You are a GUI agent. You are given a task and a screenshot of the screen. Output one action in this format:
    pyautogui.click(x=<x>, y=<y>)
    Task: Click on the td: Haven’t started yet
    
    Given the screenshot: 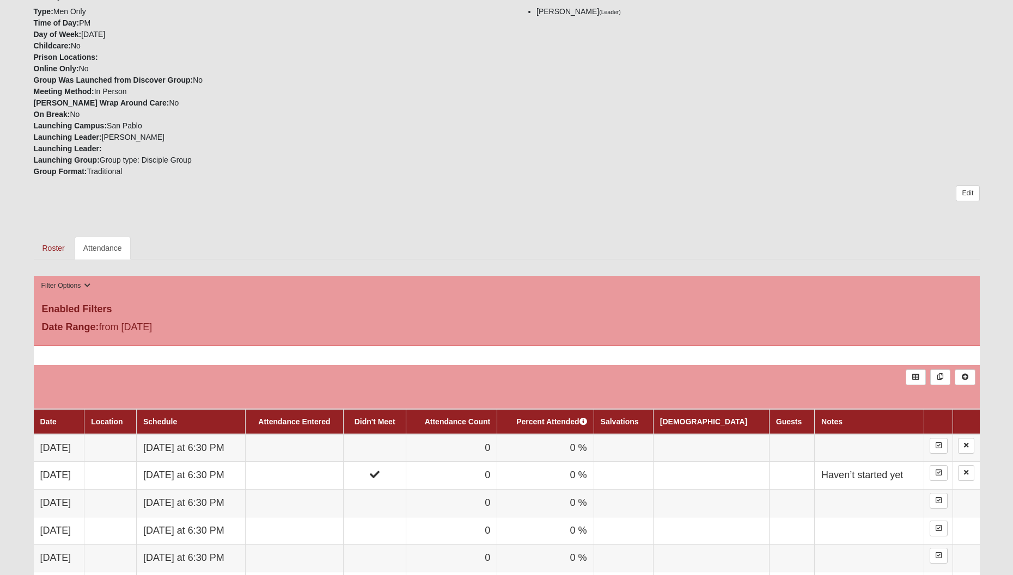 What is the action you would take?
    pyautogui.click(x=869, y=476)
    